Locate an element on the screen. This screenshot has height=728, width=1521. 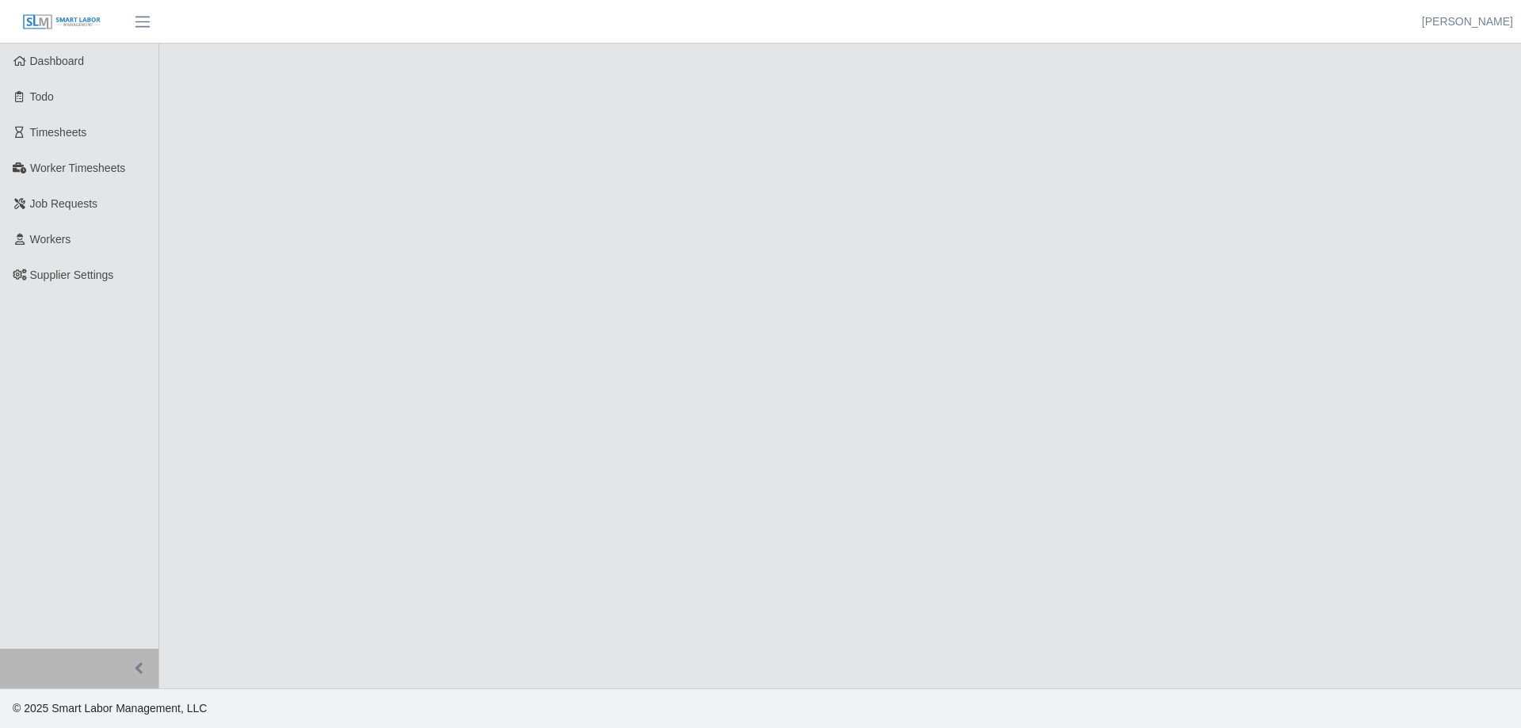
span: Timesheets is located at coordinates (59, 132).